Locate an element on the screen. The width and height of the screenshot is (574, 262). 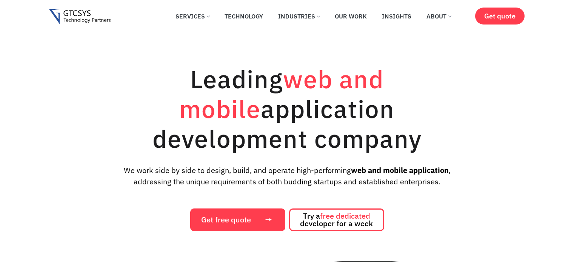
a: About is located at coordinates (438, 16).